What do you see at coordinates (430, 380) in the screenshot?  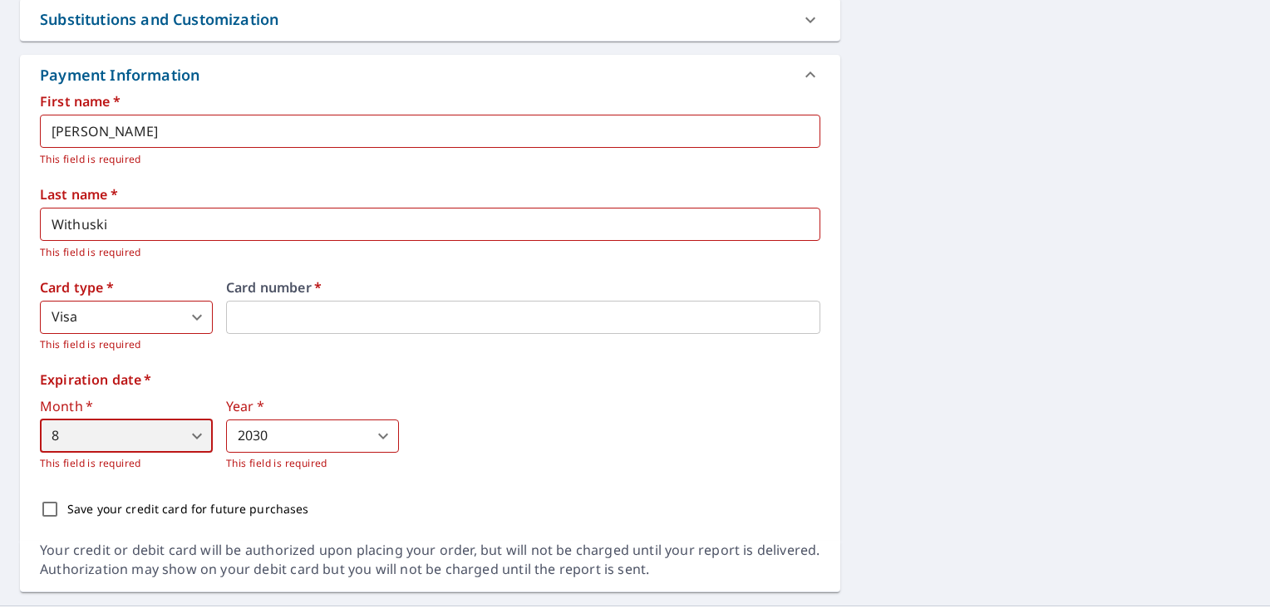 I see `label: Expiration date` at bounding box center [430, 380].